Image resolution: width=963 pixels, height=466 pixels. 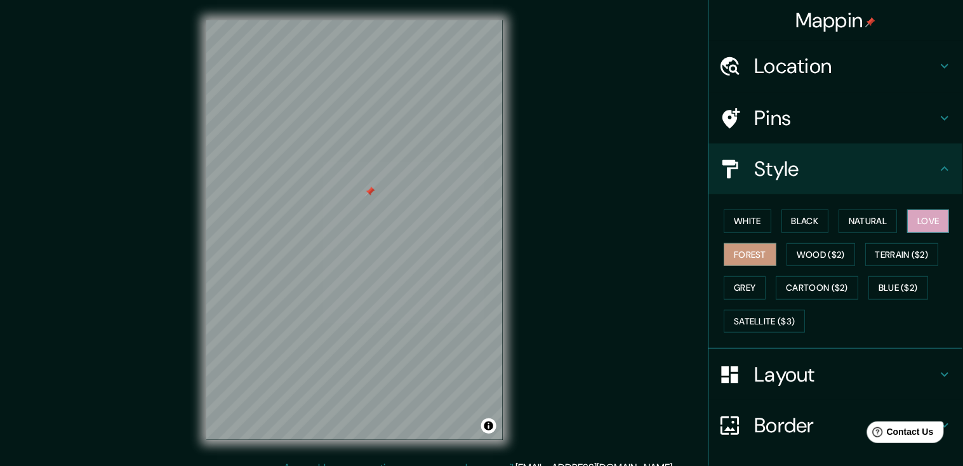 What do you see at coordinates (748, 221) in the screenshot?
I see `button: White` at bounding box center [748, 221].